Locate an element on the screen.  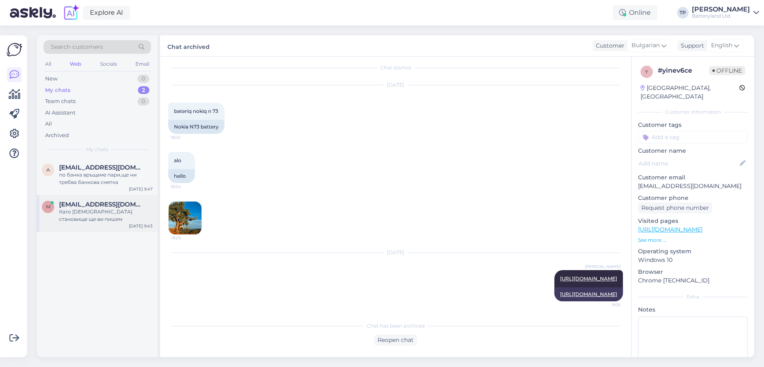
div: Reopen chat is located at coordinates (395, 340).